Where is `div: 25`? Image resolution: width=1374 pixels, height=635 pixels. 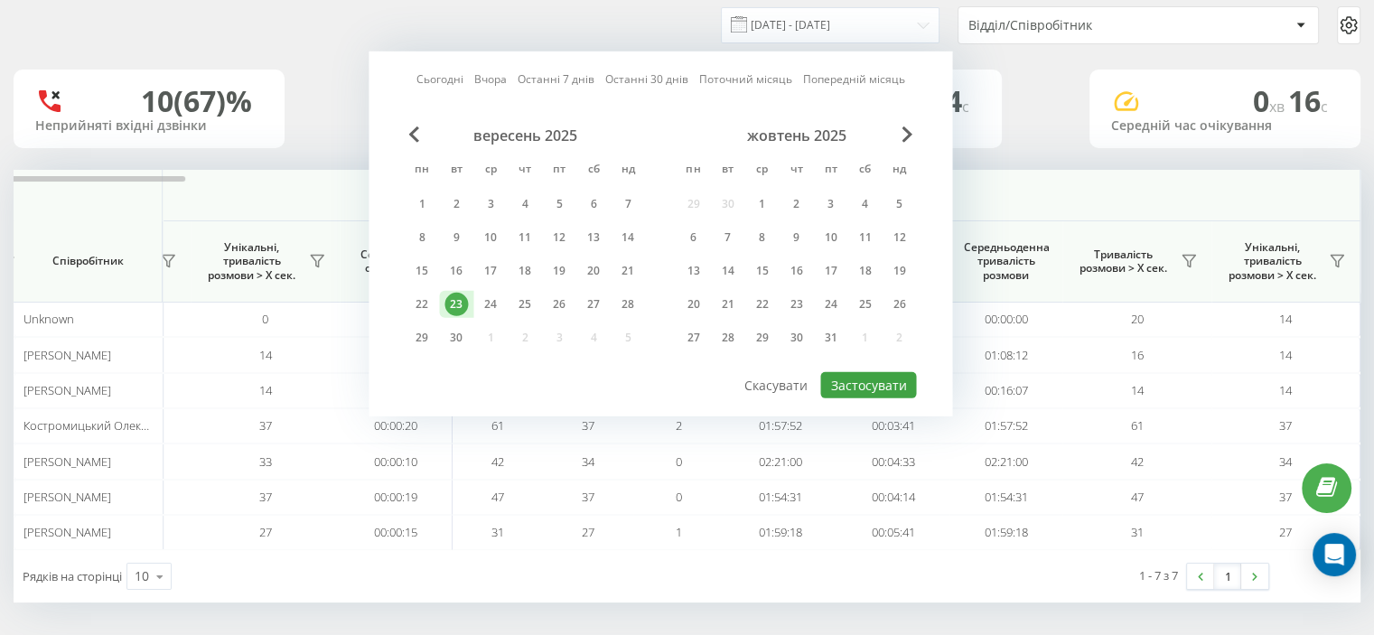
div: 25 is located at coordinates (864, 304).